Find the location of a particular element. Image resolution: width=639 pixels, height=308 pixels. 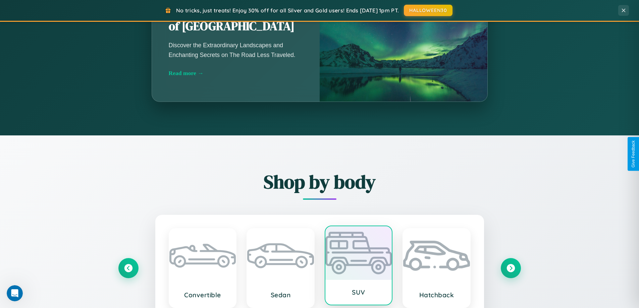

div: Give Feedback is located at coordinates (633, 154).